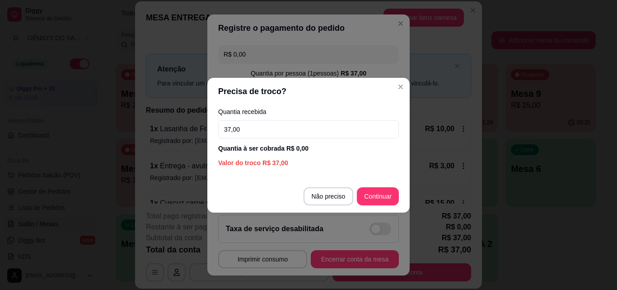 The height and width of the screenshot is (290, 617). Describe the element at coordinates (309, 163) in the screenshot. I see `div: Valor do troco R$ 37,00` at that location.